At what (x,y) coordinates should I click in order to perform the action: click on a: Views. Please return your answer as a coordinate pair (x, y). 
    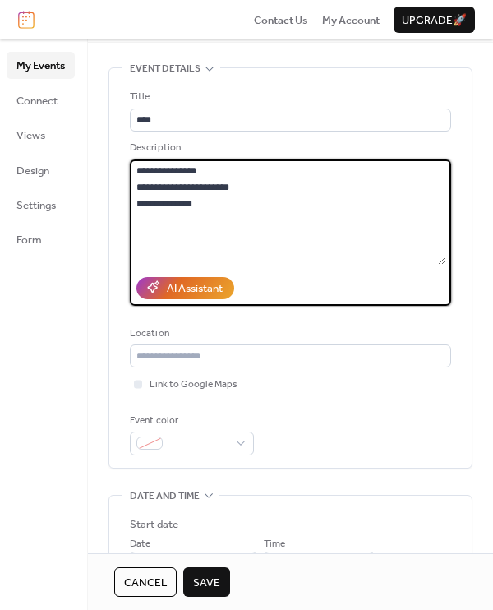
    Looking at the image, I should click on (40, 135).